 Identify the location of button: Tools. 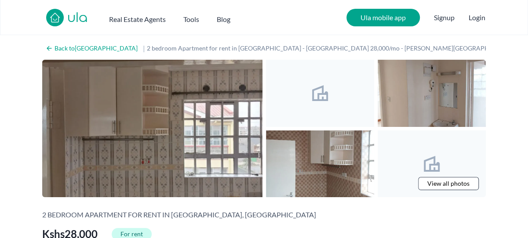
(191, 18).